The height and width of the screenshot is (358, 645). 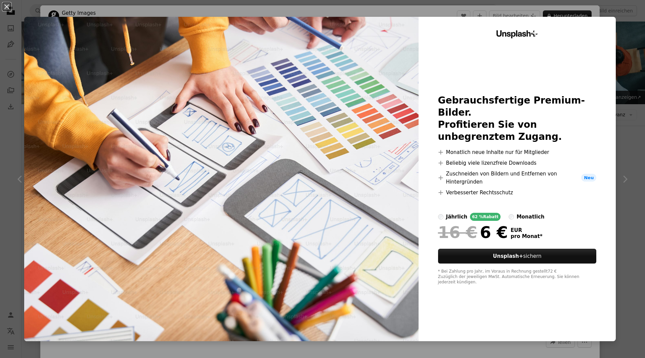 What do you see at coordinates (458, 232) in the screenshot?
I see `span: 16 €` at bounding box center [458, 232].